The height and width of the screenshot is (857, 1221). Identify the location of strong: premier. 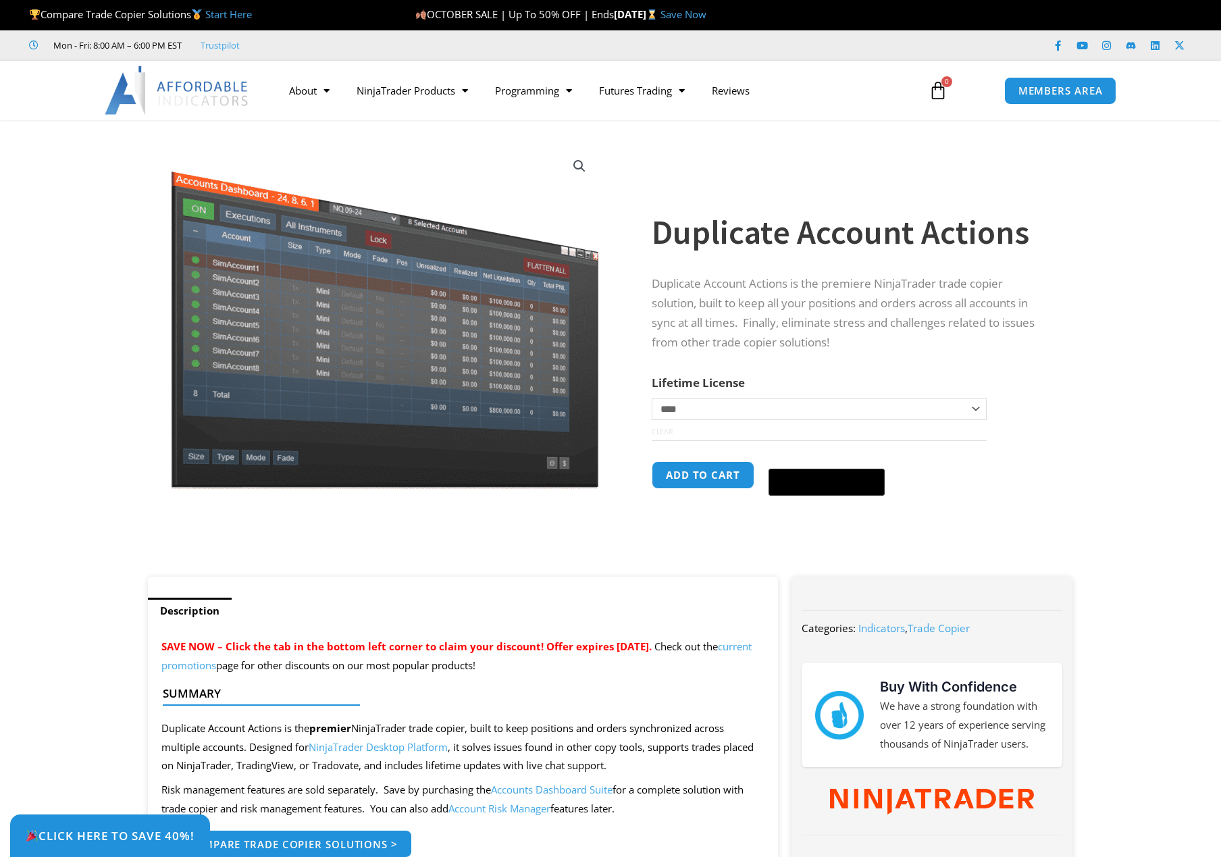
(330, 728).